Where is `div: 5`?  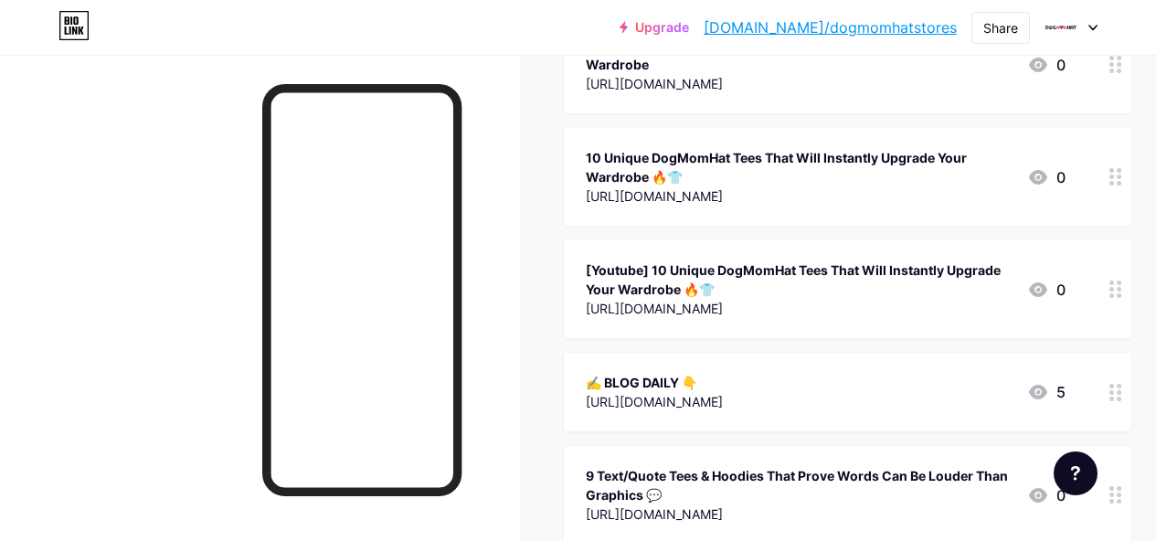 div: 5 is located at coordinates (1047, 392).